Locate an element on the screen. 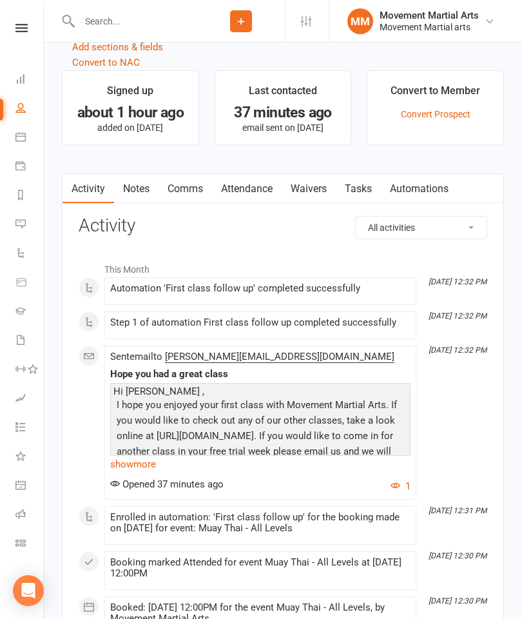 The width and height of the screenshot is (522, 619). a: Assessments is located at coordinates (30, 399).